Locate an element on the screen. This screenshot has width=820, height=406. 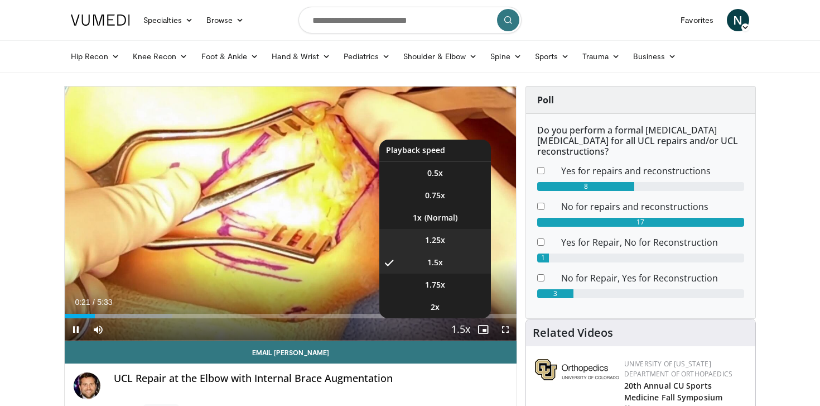
button: Mute is located at coordinates (98, 329).